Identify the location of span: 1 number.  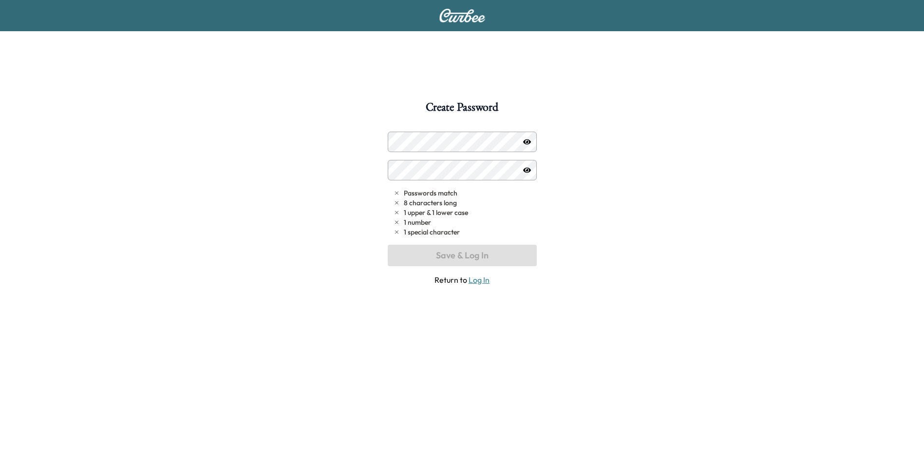
(418, 222).